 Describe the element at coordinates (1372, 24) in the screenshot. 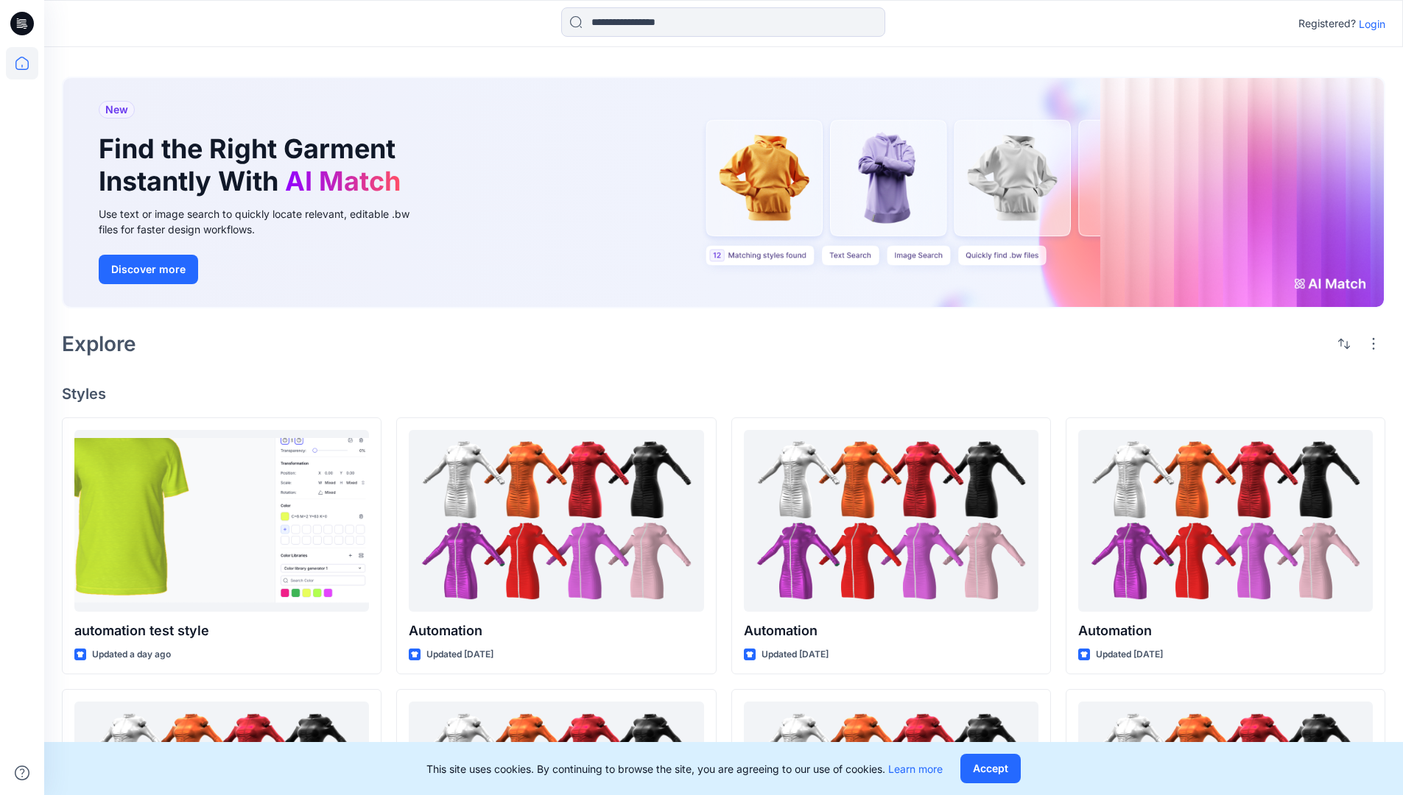

I see `p: Login` at that location.